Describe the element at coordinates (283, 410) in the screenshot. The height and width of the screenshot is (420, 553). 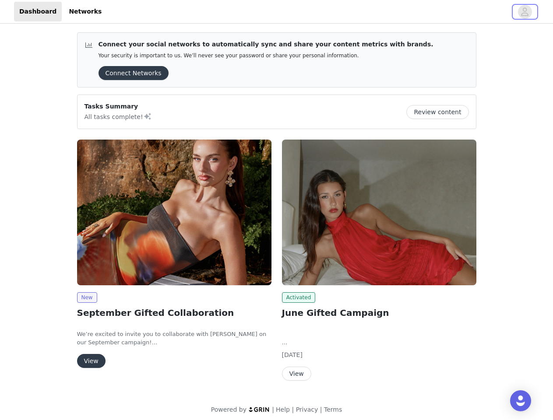
I see `a: Help` at that location.